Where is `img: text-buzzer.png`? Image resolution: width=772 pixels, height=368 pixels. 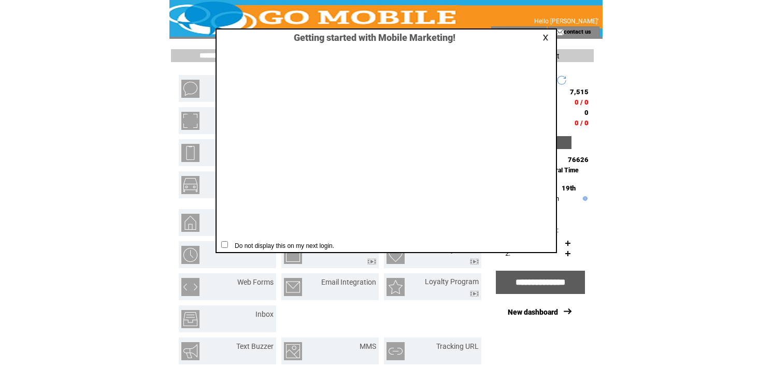
img: text-buzzer.png is located at coordinates (190, 351).